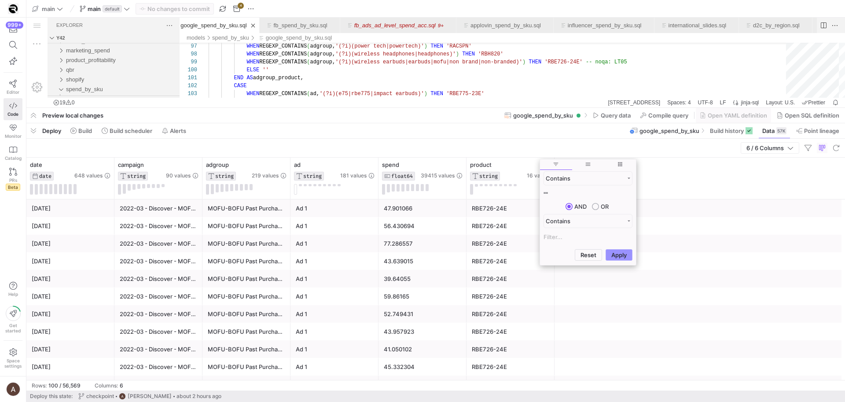  What do you see at coordinates (15, 25) in the screenshot?
I see `div: 999+` at bounding box center [15, 25].